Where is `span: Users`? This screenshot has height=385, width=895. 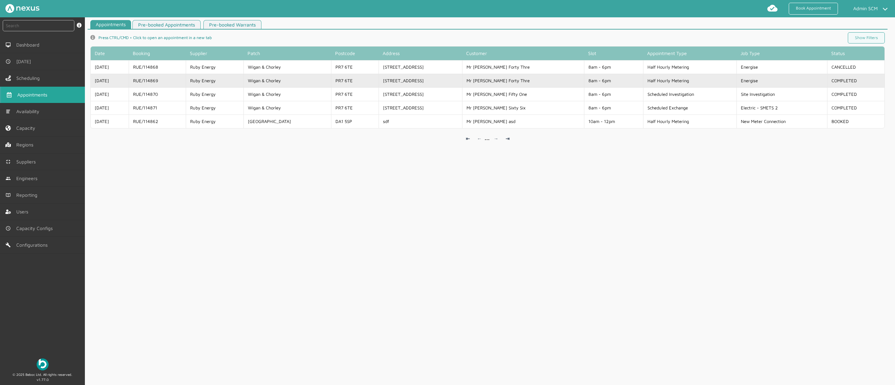
span: Users is located at coordinates (23, 212).